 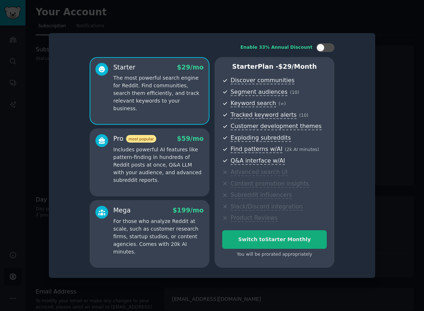 I want to click on span: $ 29 /mo, so click(x=190, y=67).